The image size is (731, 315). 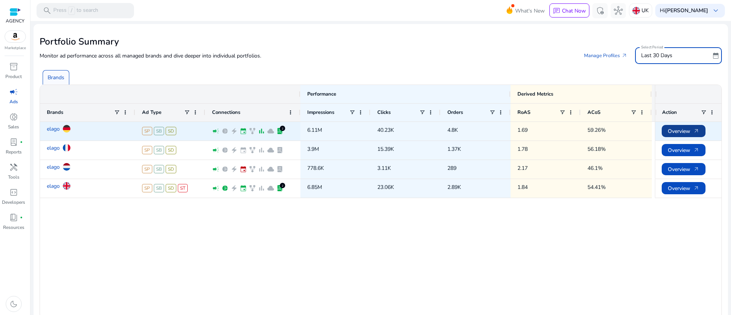 What do you see at coordinates (15, 48) in the screenshot?
I see `p: Marketplace` at bounding box center [15, 48].